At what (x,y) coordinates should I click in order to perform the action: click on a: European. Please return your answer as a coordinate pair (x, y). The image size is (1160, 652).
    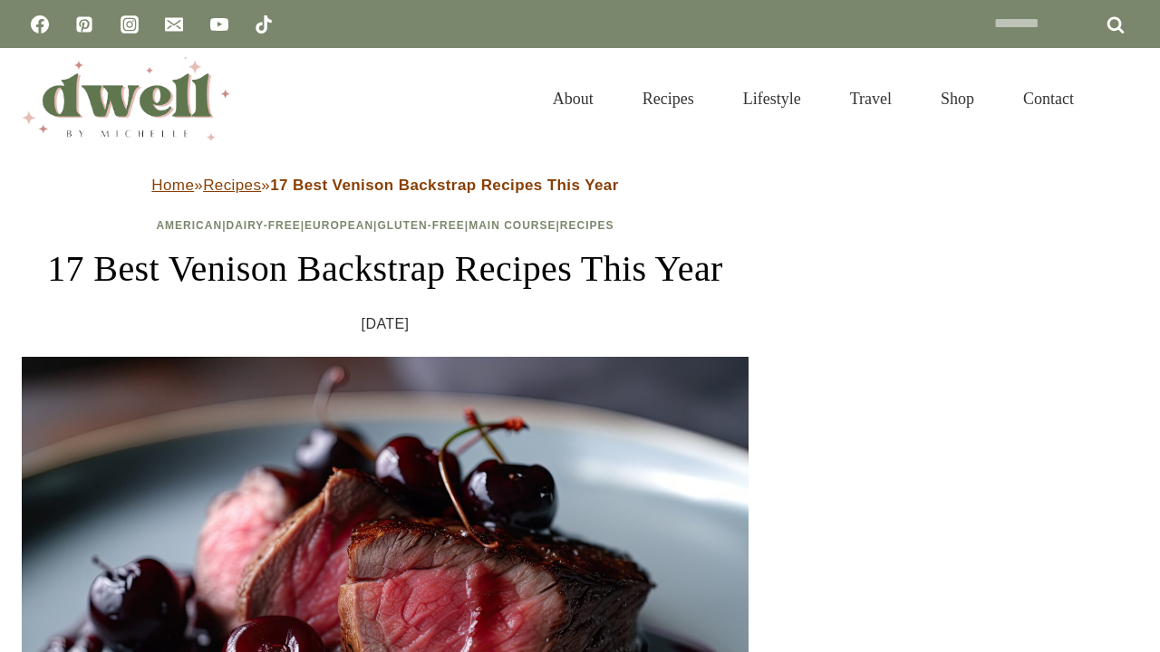
    Looking at the image, I should click on (339, 226).